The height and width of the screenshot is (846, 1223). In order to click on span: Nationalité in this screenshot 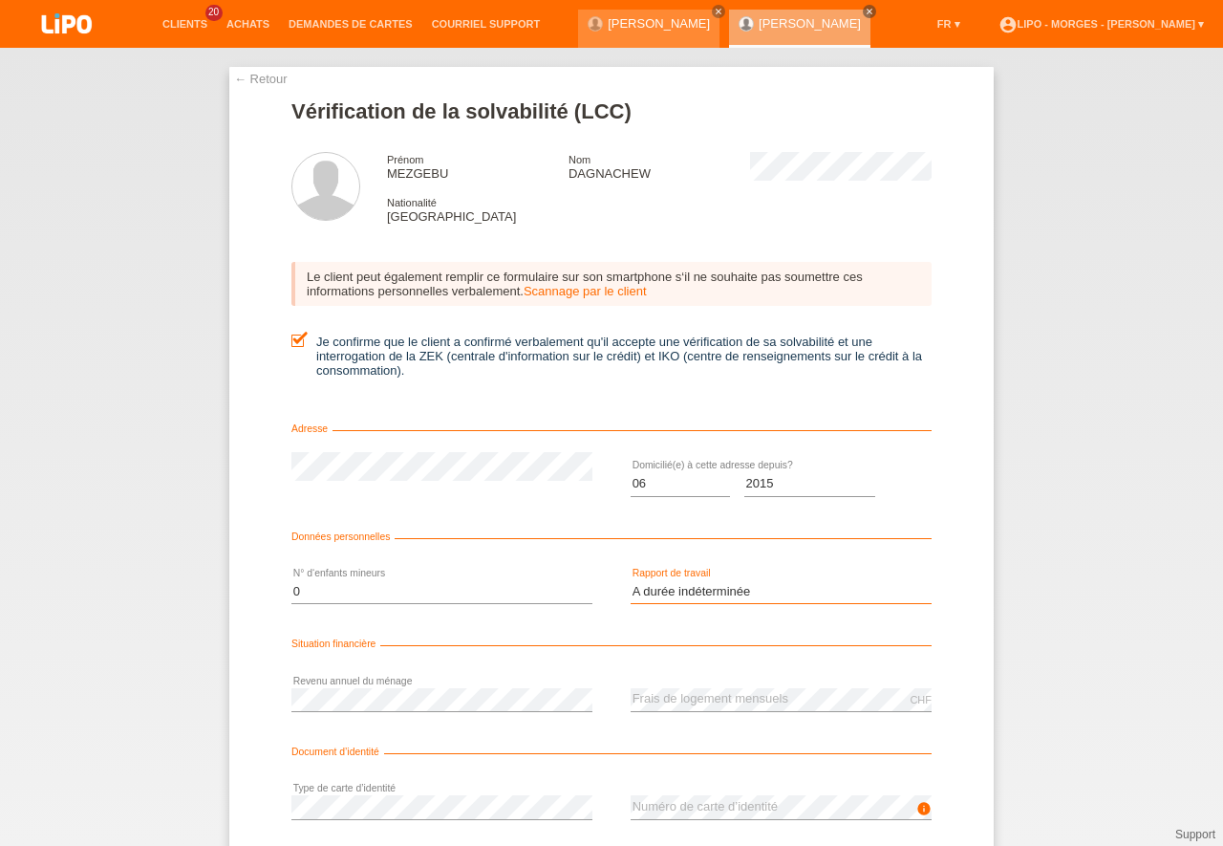, I will do `click(412, 203)`.